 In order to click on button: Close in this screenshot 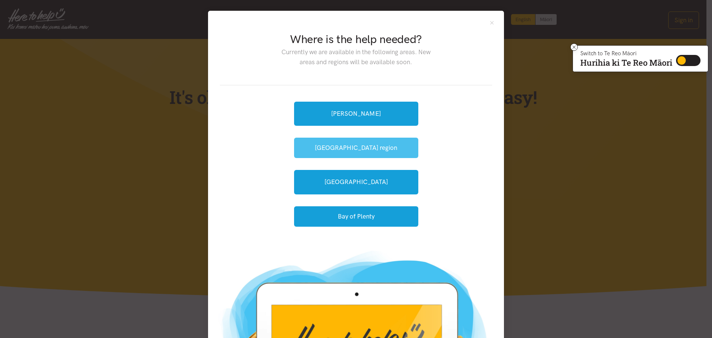, I will do `click(491, 23)`.